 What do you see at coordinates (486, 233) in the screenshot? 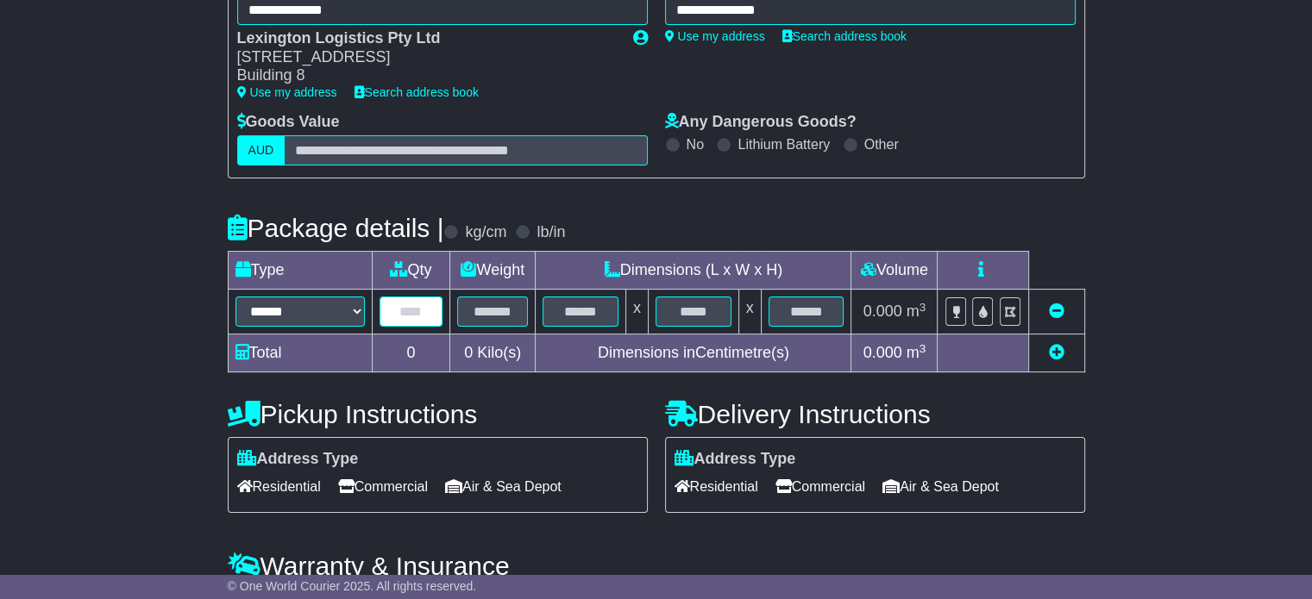
I see `label: kg/cm` at bounding box center [486, 233].